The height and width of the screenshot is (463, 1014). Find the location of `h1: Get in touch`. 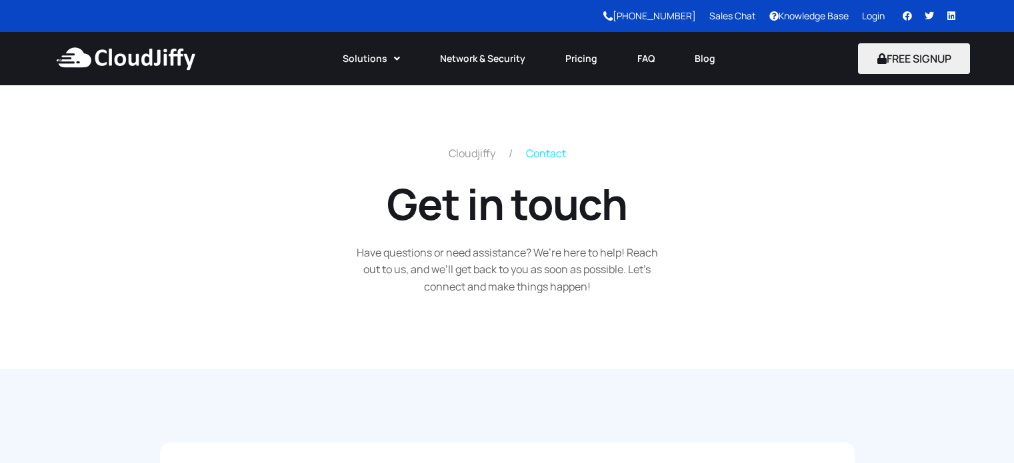

h1: Get in touch is located at coordinates (507, 203).